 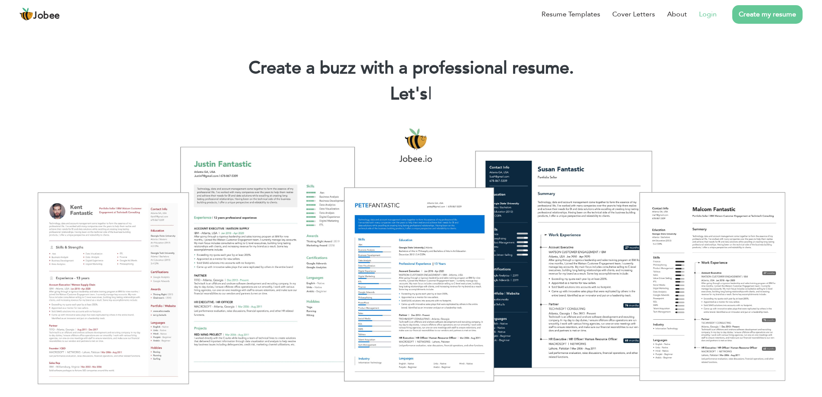 I want to click on a: About, so click(x=677, y=14).